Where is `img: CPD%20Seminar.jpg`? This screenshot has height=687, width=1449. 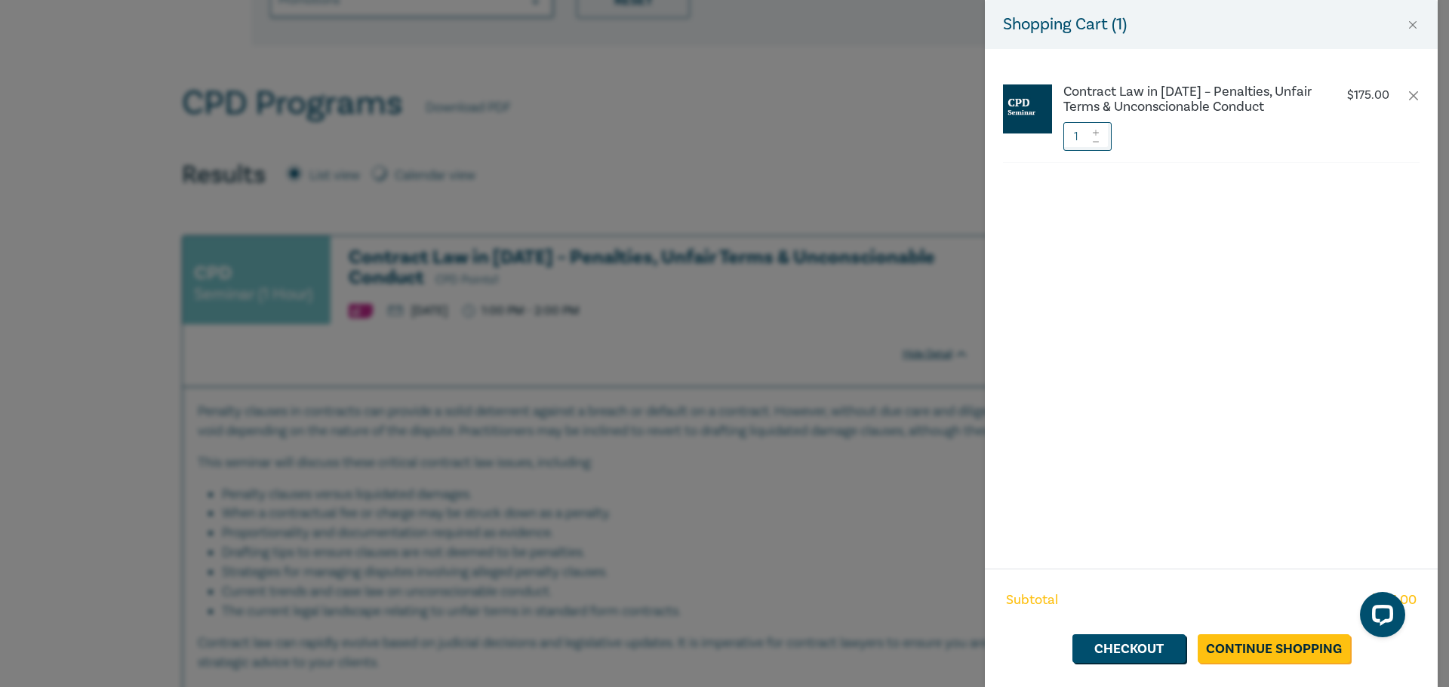
img: CPD%20Seminar.jpg is located at coordinates (1027, 109).